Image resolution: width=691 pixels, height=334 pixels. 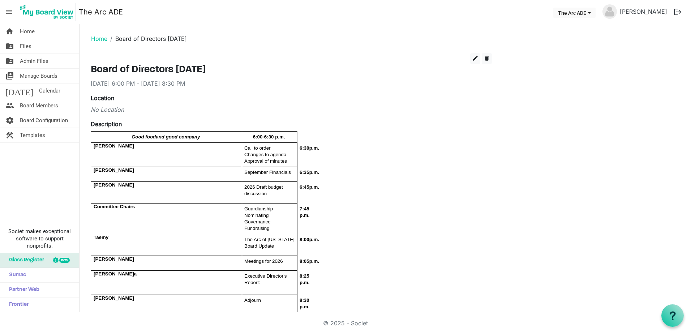 What do you see at coordinates (33, 135) in the screenshot?
I see `span: Templates` at bounding box center [33, 135].